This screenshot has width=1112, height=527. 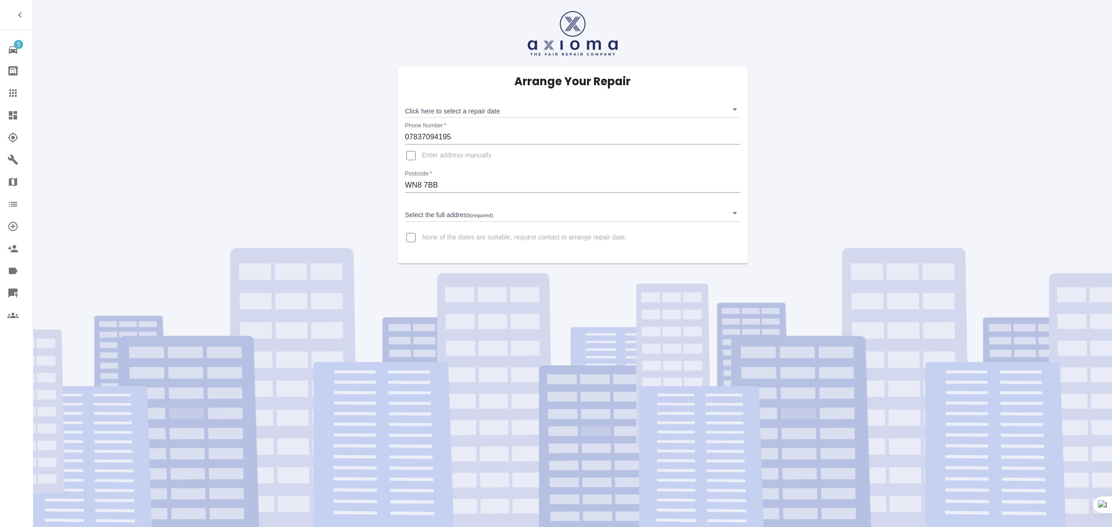 What do you see at coordinates (525, 238) in the screenshot?
I see `span: None of the dates are suitable, request contact to arrange repair date.` at bounding box center [525, 238].